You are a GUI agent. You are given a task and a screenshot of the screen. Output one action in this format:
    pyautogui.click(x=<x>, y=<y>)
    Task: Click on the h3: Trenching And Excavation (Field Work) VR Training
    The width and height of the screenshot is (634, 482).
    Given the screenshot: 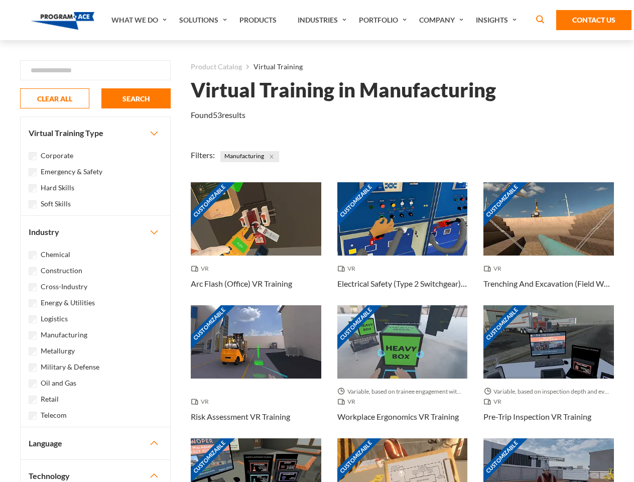 What is the action you would take?
    pyautogui.click(x=549, y=284)
    